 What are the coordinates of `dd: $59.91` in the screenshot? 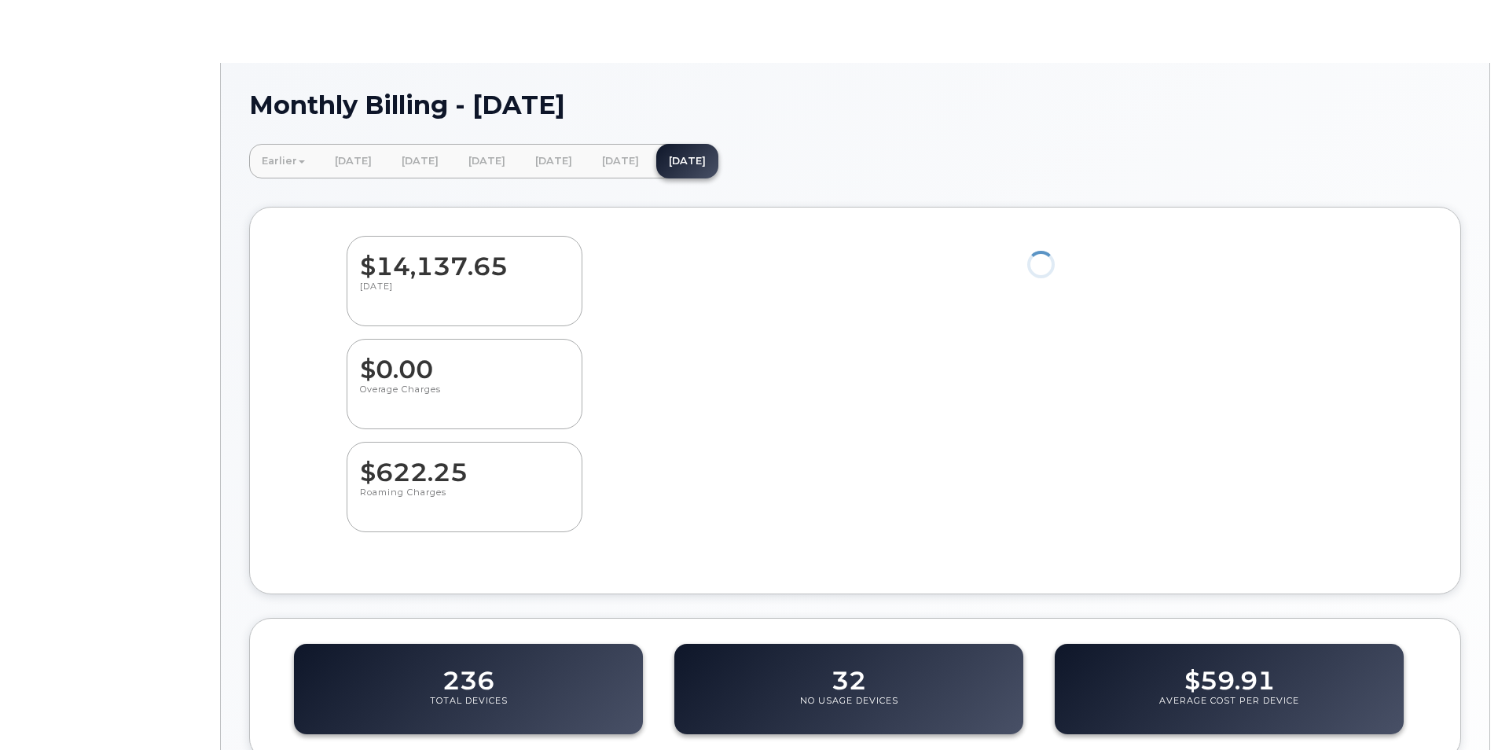 It's located at (1230, 673).